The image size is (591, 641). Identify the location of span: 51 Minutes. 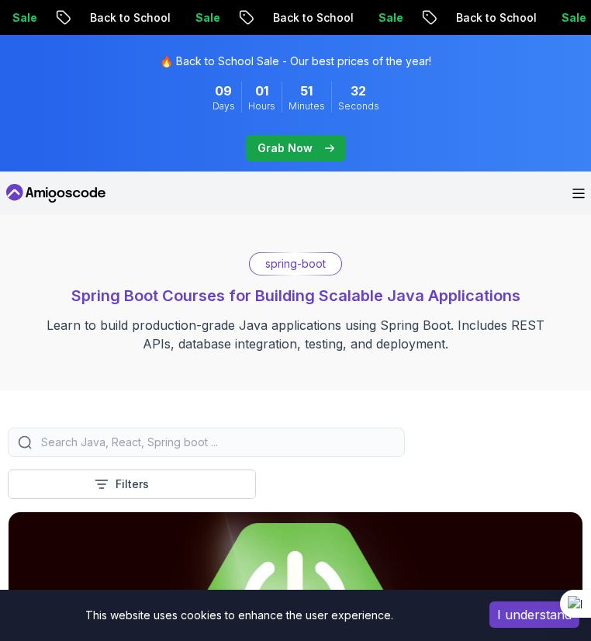
(306, 91).